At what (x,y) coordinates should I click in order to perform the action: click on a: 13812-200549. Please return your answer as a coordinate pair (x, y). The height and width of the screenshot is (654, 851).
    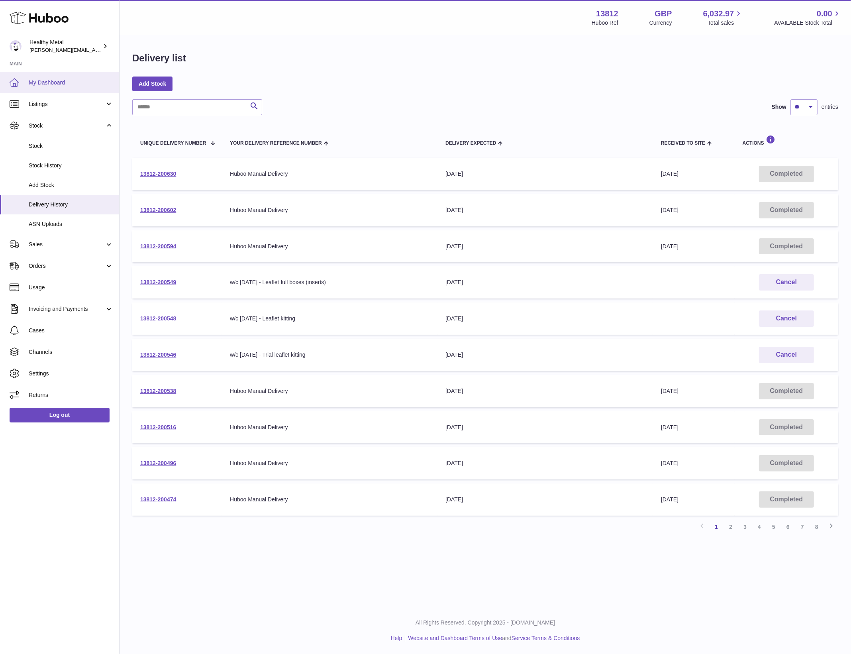
    Looking at the image, I should click on (158, 282).